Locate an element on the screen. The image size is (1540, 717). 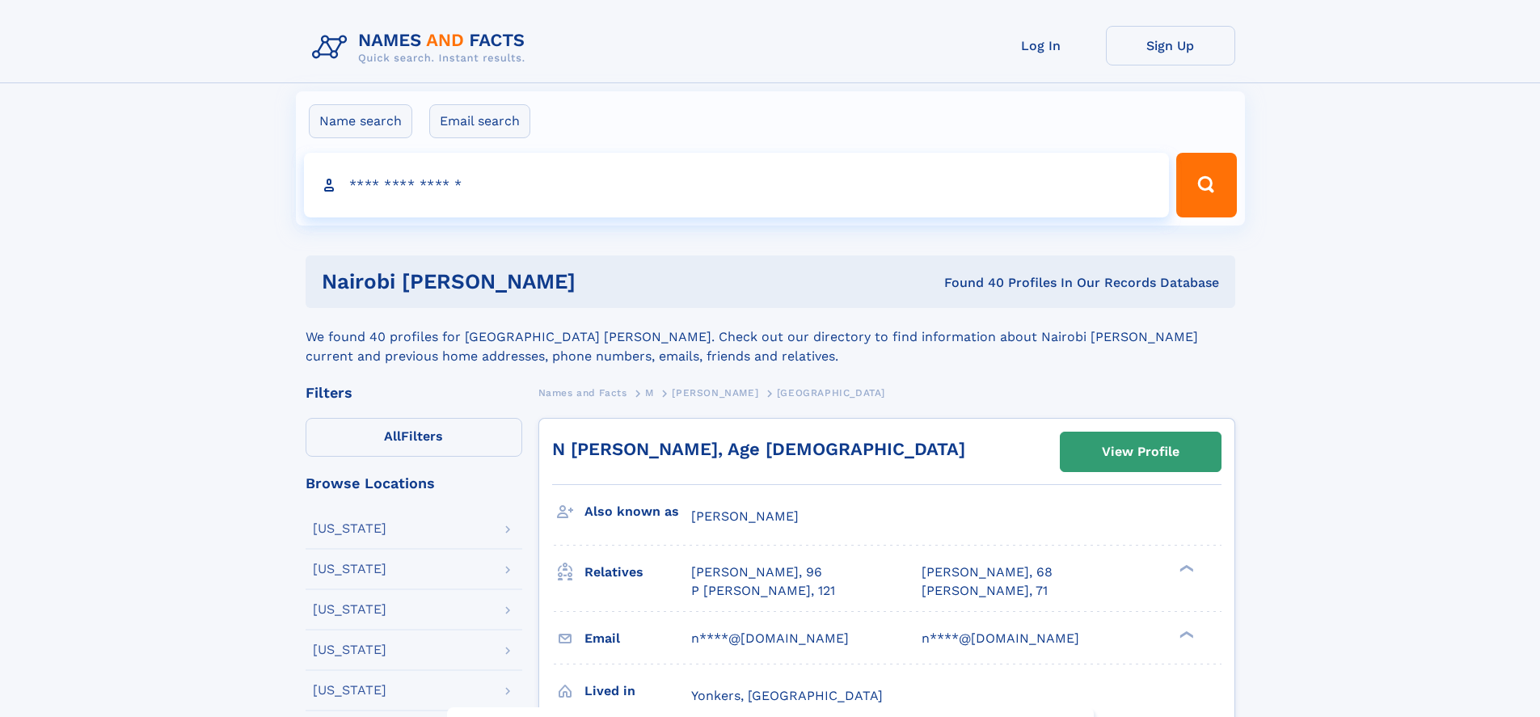
input: search input is located at coordinates (736, 185).